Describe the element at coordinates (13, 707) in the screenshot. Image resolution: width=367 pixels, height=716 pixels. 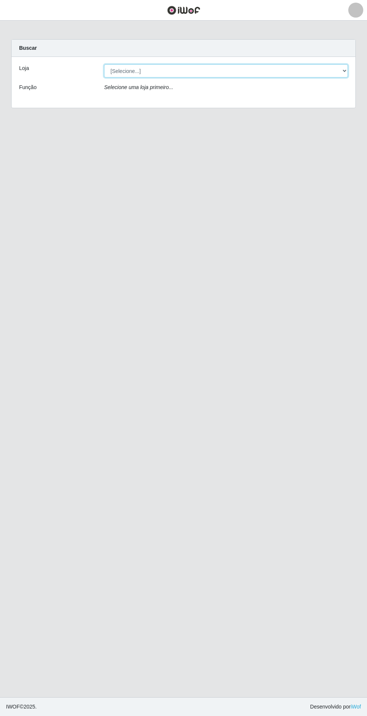
I see `span: IWOF` at that location.